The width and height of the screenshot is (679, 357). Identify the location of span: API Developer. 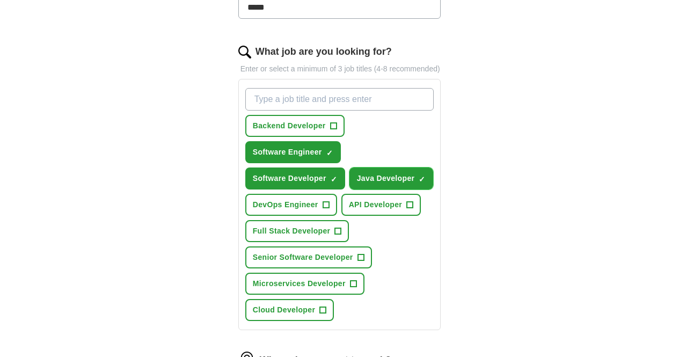
(375, 205).